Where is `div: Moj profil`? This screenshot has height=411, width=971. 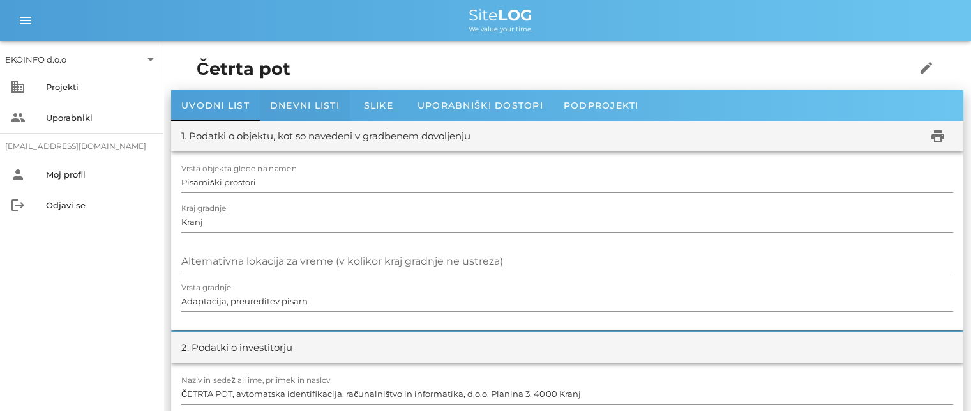 div: Moj profil is located at coordinates (100, 174).